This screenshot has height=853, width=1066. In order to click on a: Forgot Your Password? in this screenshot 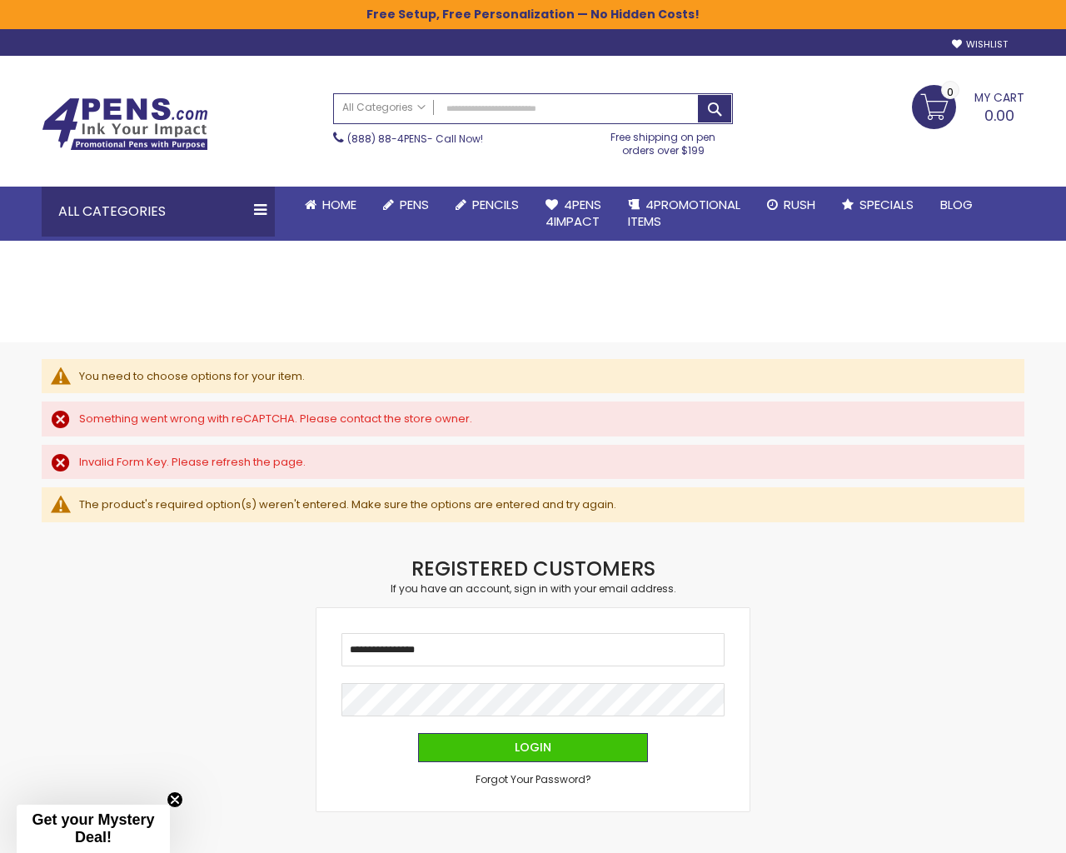, I will do `click(533, 779)`.